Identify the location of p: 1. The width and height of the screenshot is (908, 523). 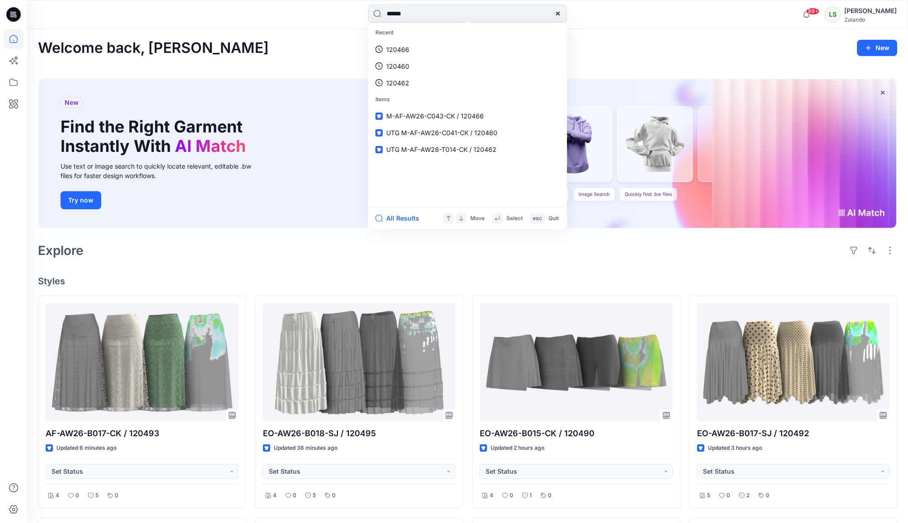
(530, 495).